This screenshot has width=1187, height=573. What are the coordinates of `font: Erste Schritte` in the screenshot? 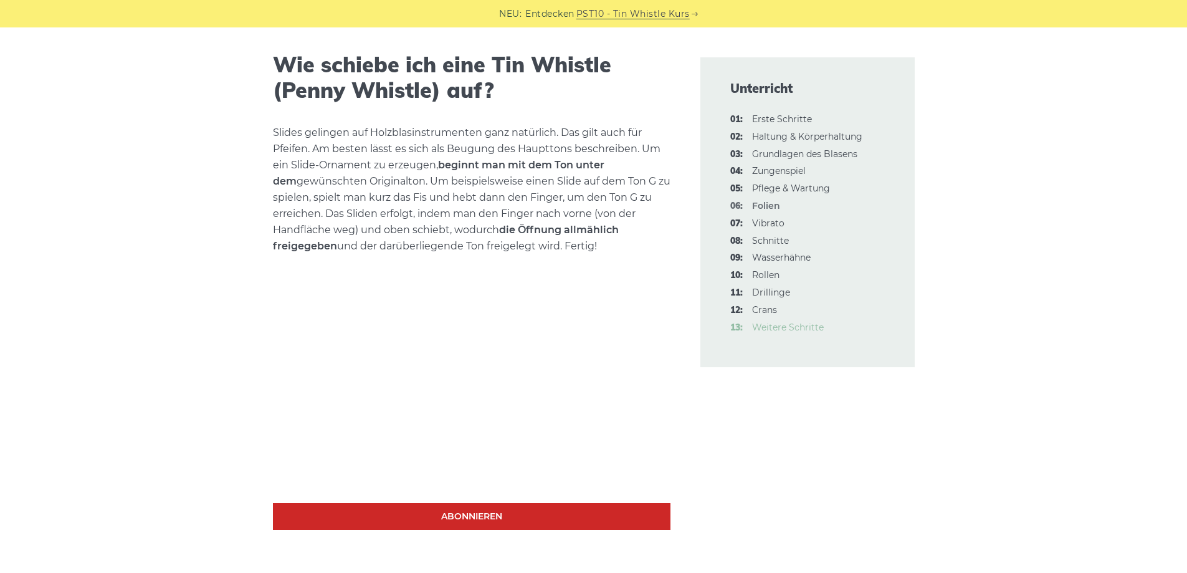 It's located at (782, 119).